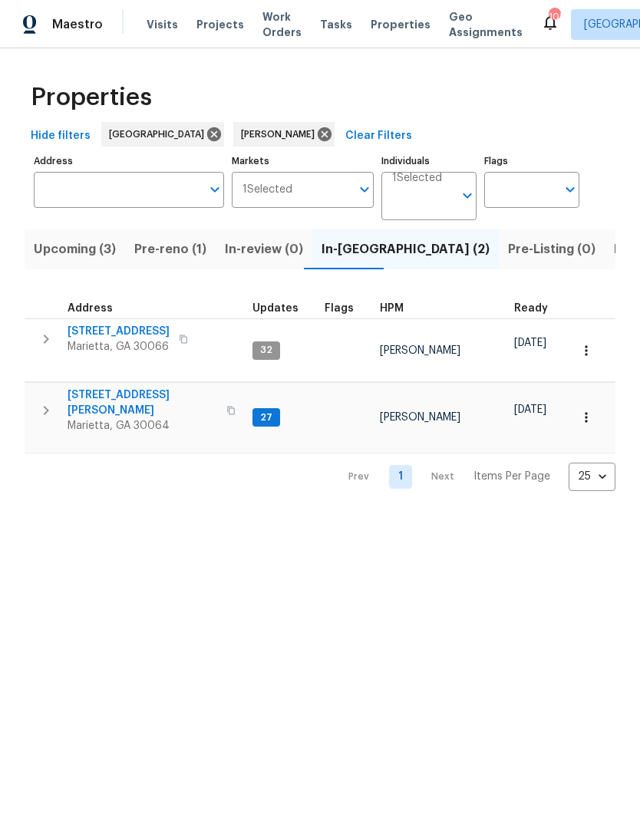  What do you see at coordinates (77, 25) in the screenshot?
I see `span: Maestro` at bounding box center [77, 25].